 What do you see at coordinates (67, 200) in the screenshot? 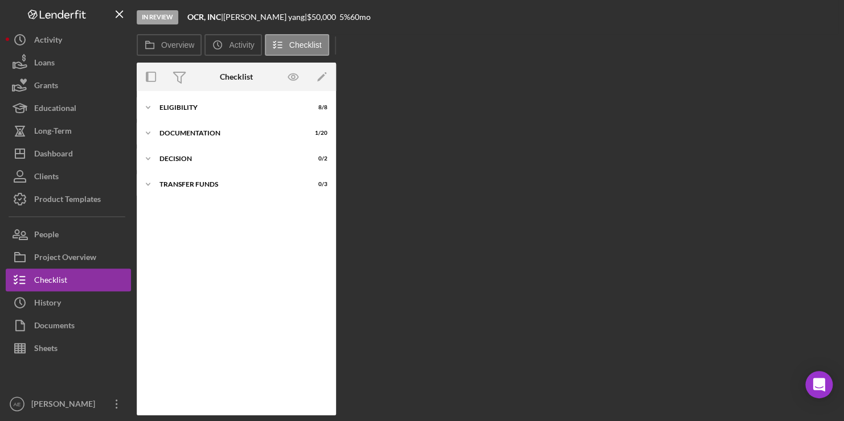
I see `div: Product Templates` at bounding box center [67, 200].